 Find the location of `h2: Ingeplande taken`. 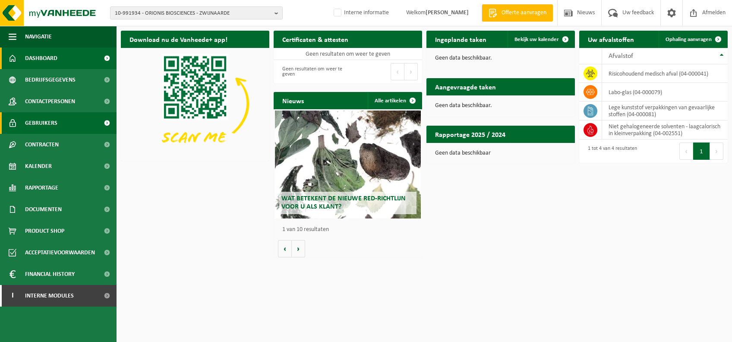

h2: Ingeplande taken is located at coordinates (461, 39).